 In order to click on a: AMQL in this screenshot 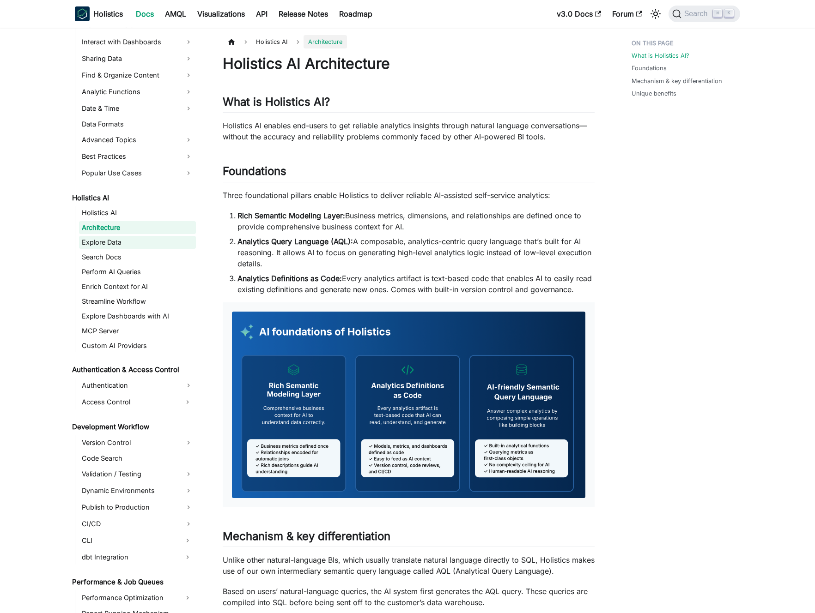, I will do `click(176, 14)`.